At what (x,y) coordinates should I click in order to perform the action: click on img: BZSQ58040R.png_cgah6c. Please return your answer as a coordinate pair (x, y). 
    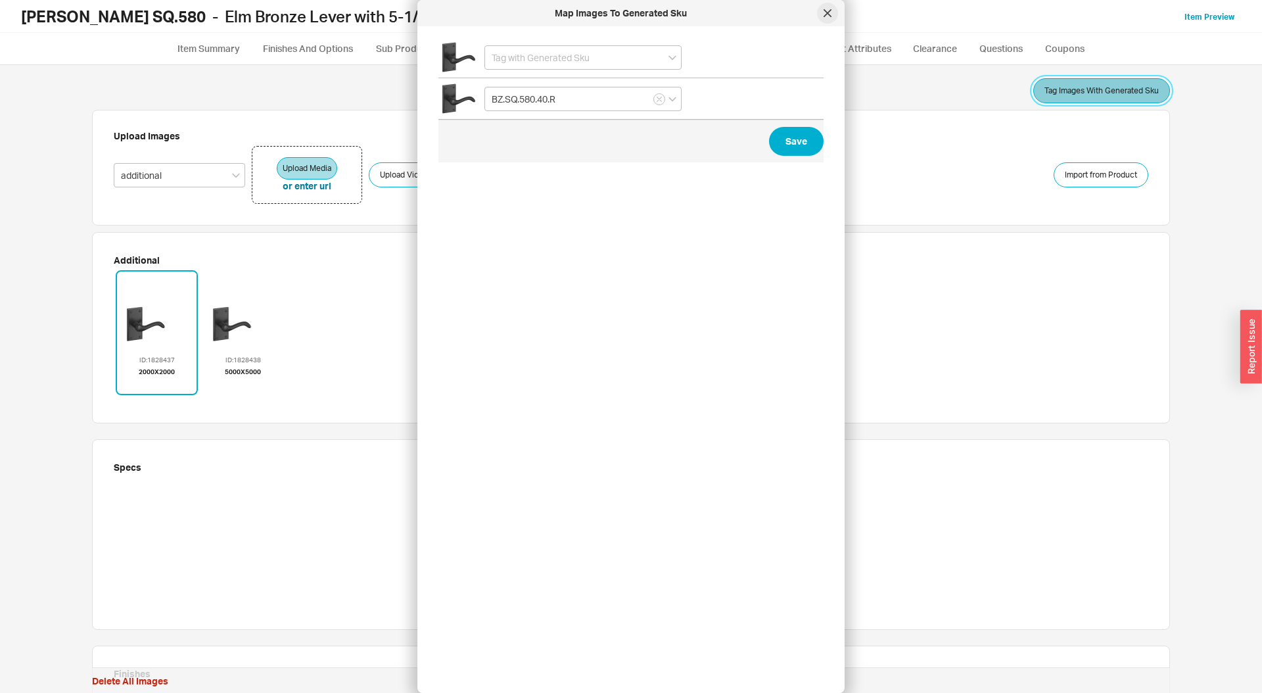
    Looking at the image, I should click on (459, 99).